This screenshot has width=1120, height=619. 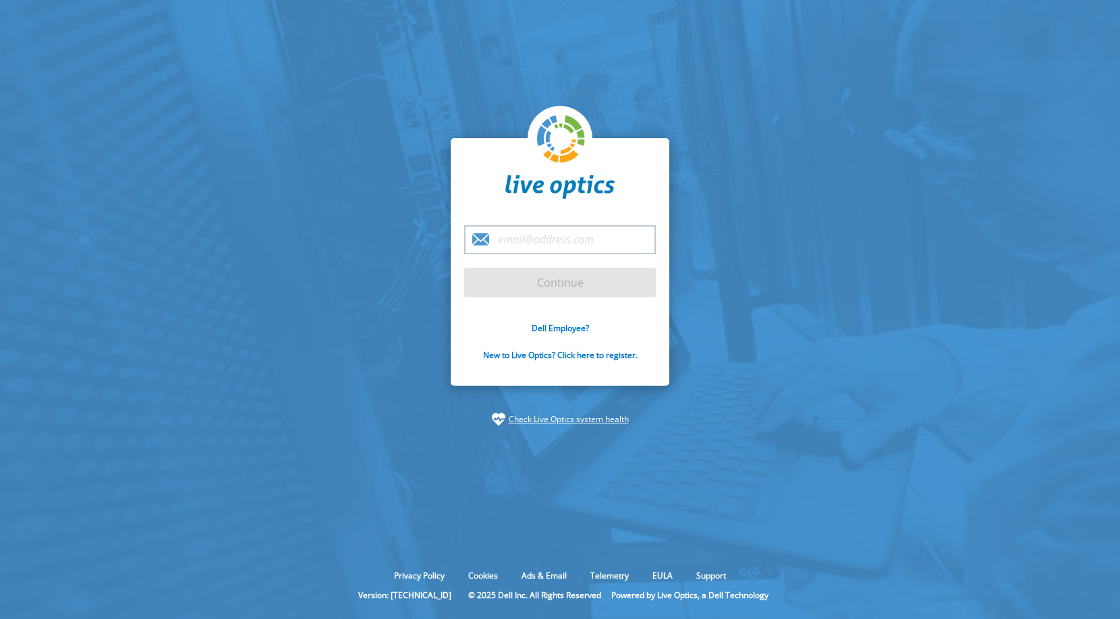 What do you see at coordinates (609, 575) in the screenshot?
I see `a: Telemetry` at bounding box center [609, 575].